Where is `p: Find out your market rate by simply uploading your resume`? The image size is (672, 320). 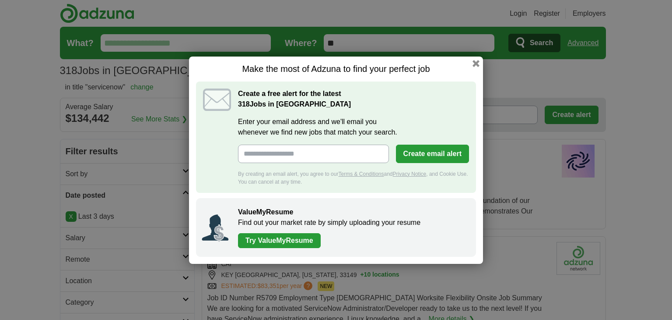
p: Find out your market rate by simply uploading your resume is located at coordinates (353, 222).